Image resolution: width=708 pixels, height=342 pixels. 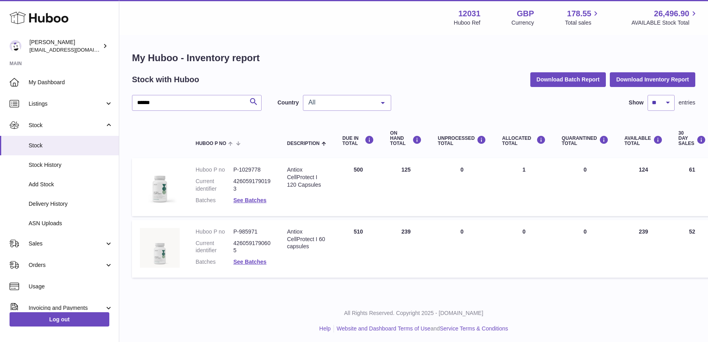 What do you see at coordinates (66, 104) in the screenshot?
I see `span: Listings` at bounding box center [66, 104].